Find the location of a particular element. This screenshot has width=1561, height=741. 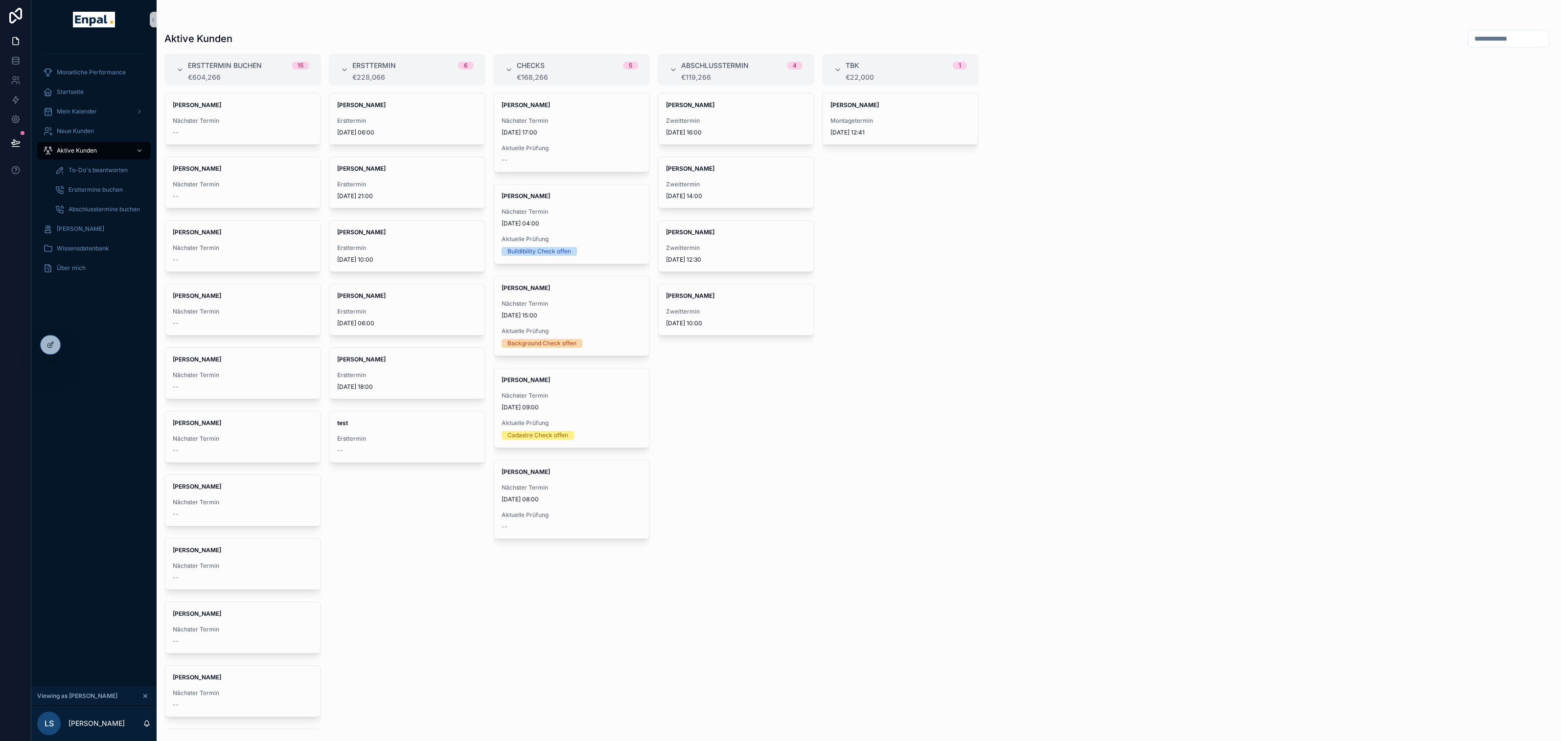

span: Über mich is located at coordinates (71, 268).